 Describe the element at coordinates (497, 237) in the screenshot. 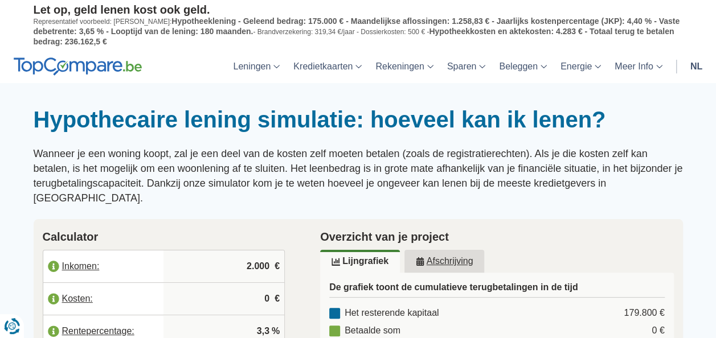

I see `h2: Overzicht van je project` at that location.